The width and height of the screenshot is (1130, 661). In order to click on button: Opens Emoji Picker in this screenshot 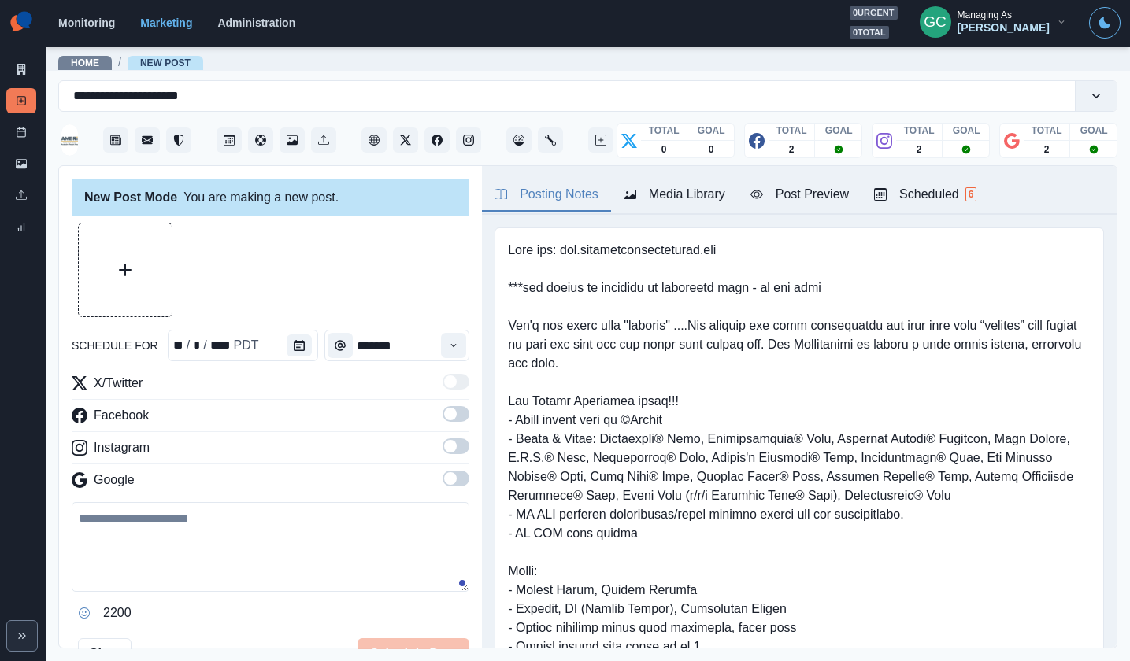, I will do `click(84, 613)`.